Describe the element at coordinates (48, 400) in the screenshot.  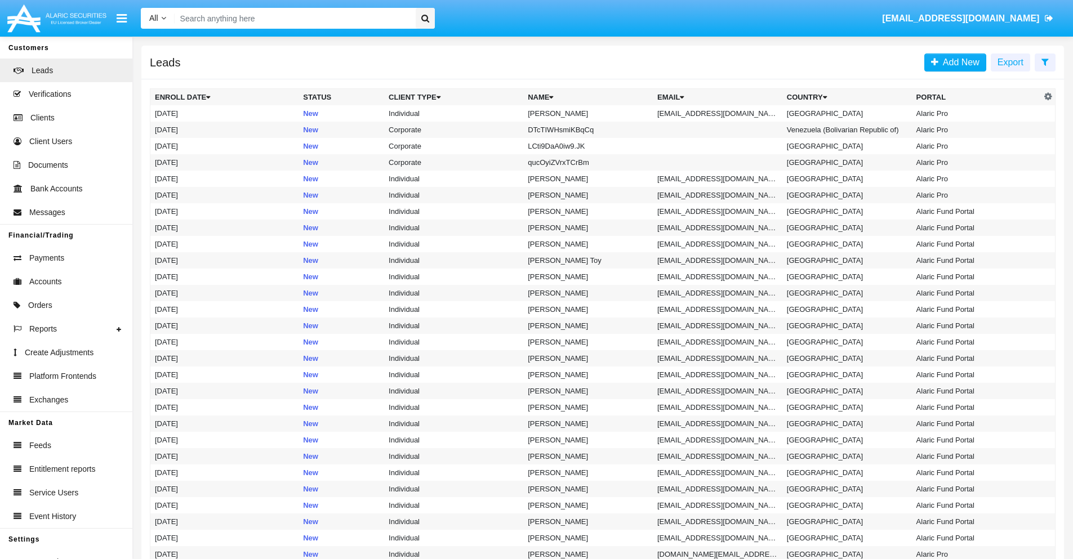
I see `span: Exchanges` at that location.